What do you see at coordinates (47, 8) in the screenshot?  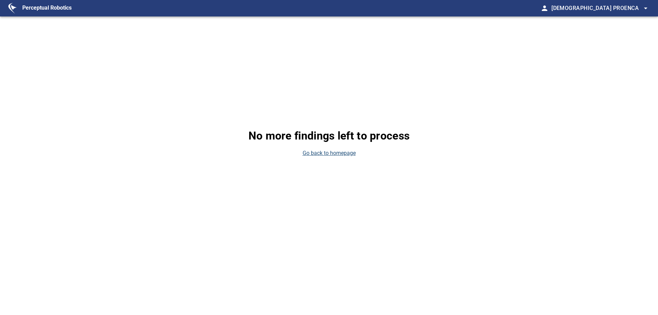 I see `figcaption: Perceptual Robotics` at bounding box center [47, 8].